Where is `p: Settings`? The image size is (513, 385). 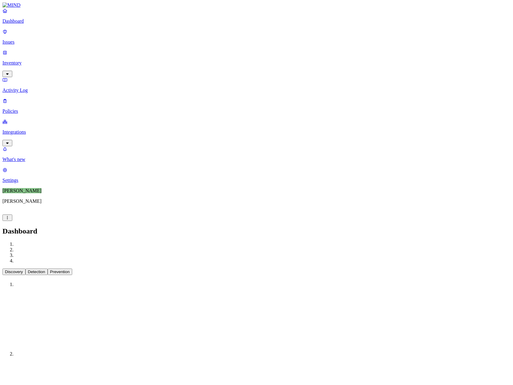
p: Settings is located at coordinates (256, 180).